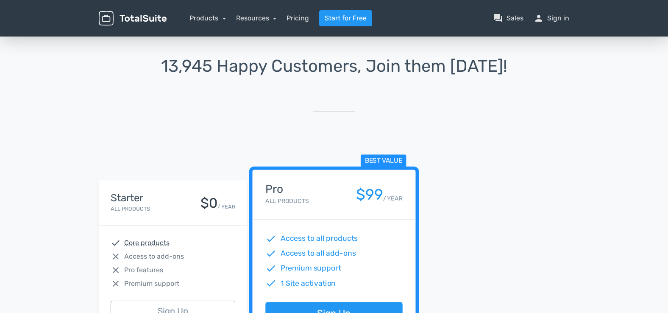  What do you see at coordinates (154, 256) in the screenshot?
I see `span: Access to add-ons` at bounding box center [154, 256].